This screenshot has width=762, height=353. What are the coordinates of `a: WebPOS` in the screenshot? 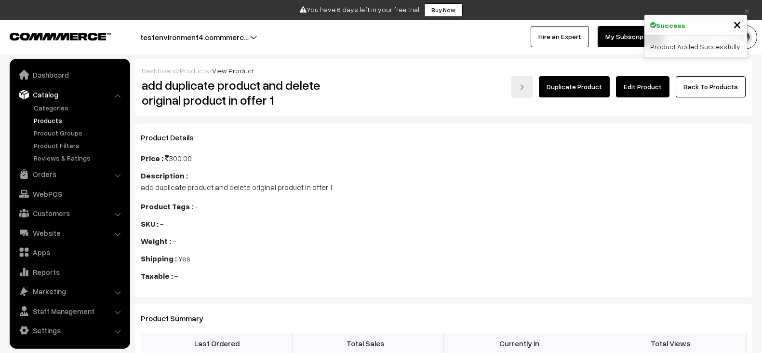 It's located at (69, 194).